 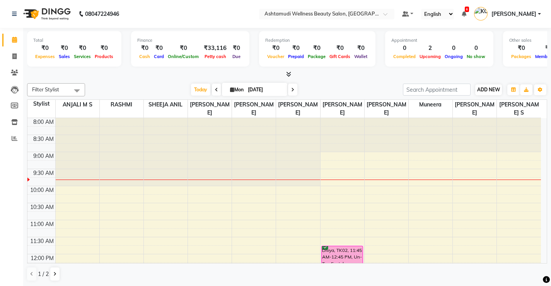 What do you see at coordinates (42, 224) in the screenshot?
I see `div: 11:00 AM` at bounding box center [42, 224].